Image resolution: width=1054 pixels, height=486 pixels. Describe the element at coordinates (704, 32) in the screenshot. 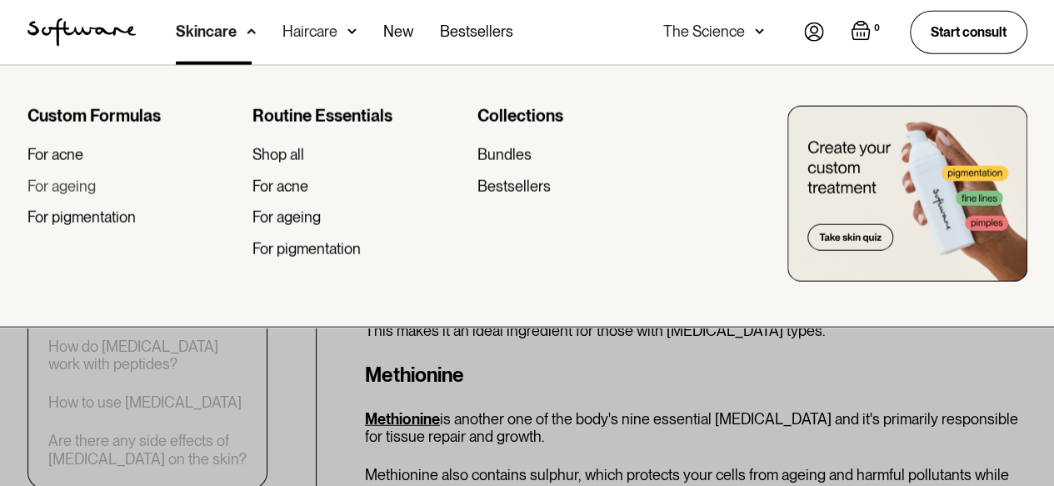

I see `div: The Science` at that location.